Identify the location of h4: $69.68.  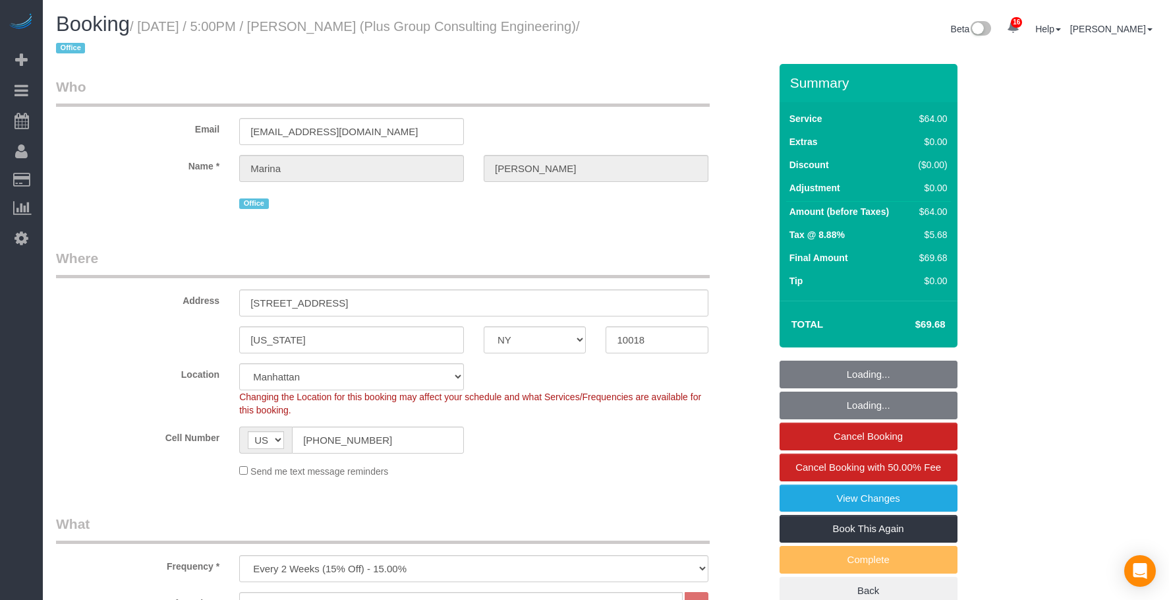
(910, 324).